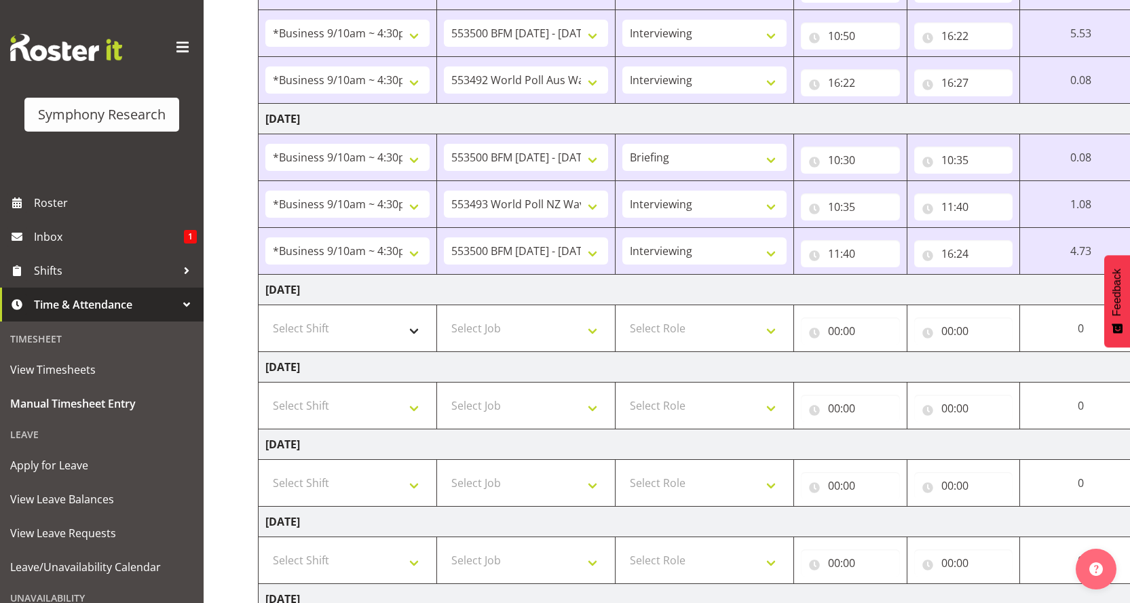 This screenshot has height=603, width=1130. Describe the element at coordinates (190, 237) in the screenshot. I see `span: 1` at that location.